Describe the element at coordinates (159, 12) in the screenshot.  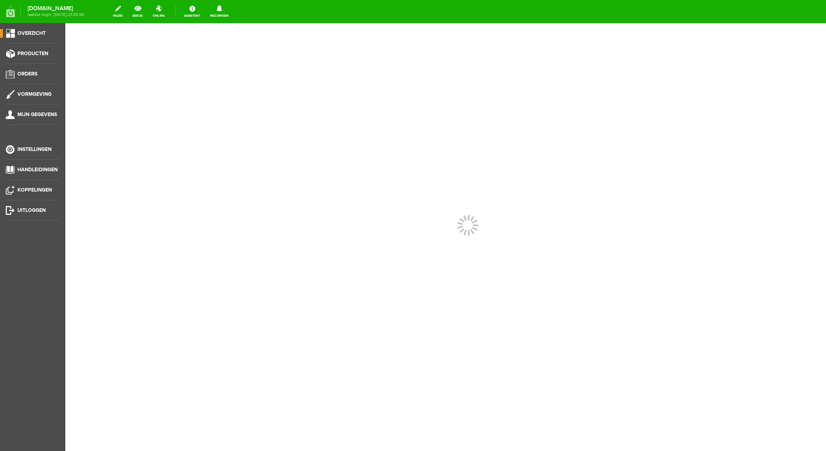
I see `a: online` at that location.